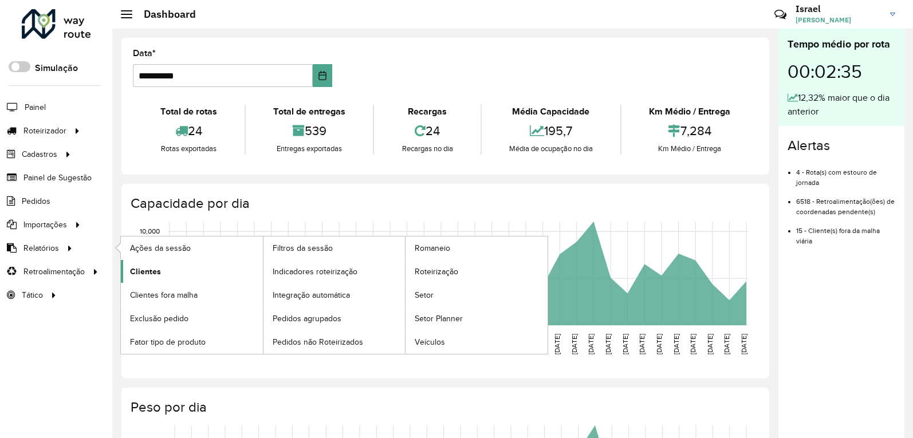 Image resolution: width=913 pixels, height=438 pixels. What do you see at coordinates (150, 231) in the screenshot?
I see `text: 10,000` at bounding box center [150, 231].